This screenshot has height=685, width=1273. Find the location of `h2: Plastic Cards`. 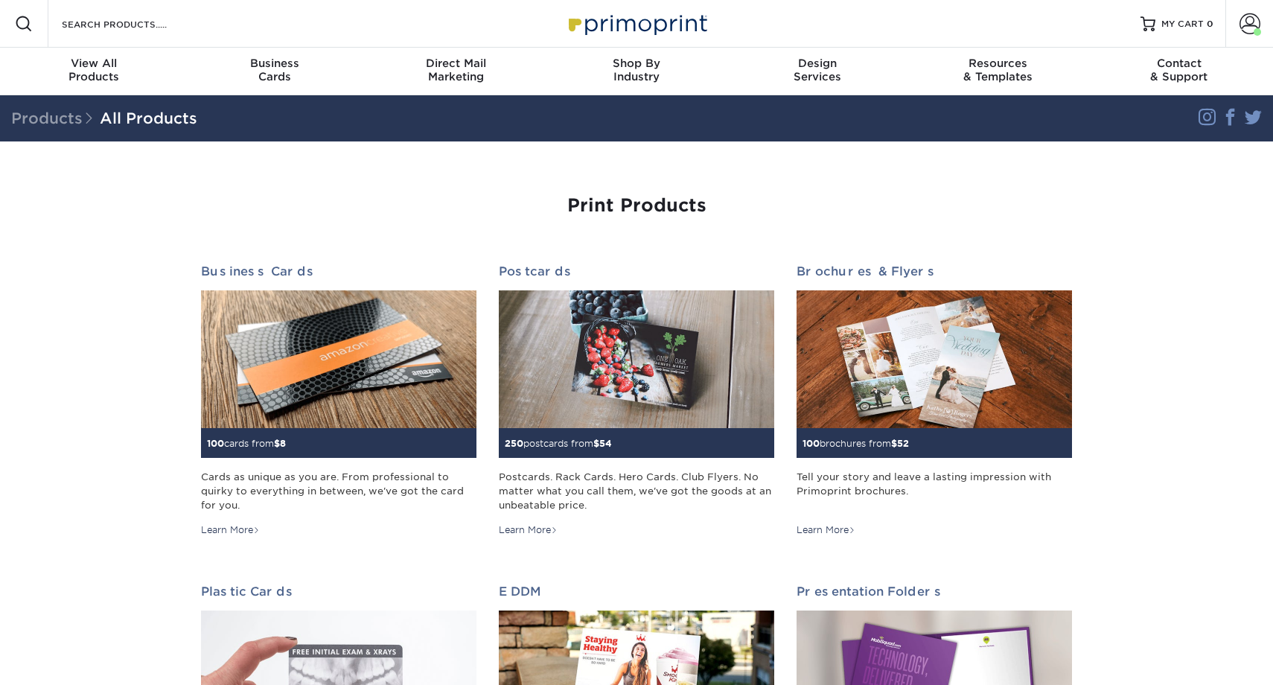

h2: Plastic Cards is located at coordinates (339, 591).